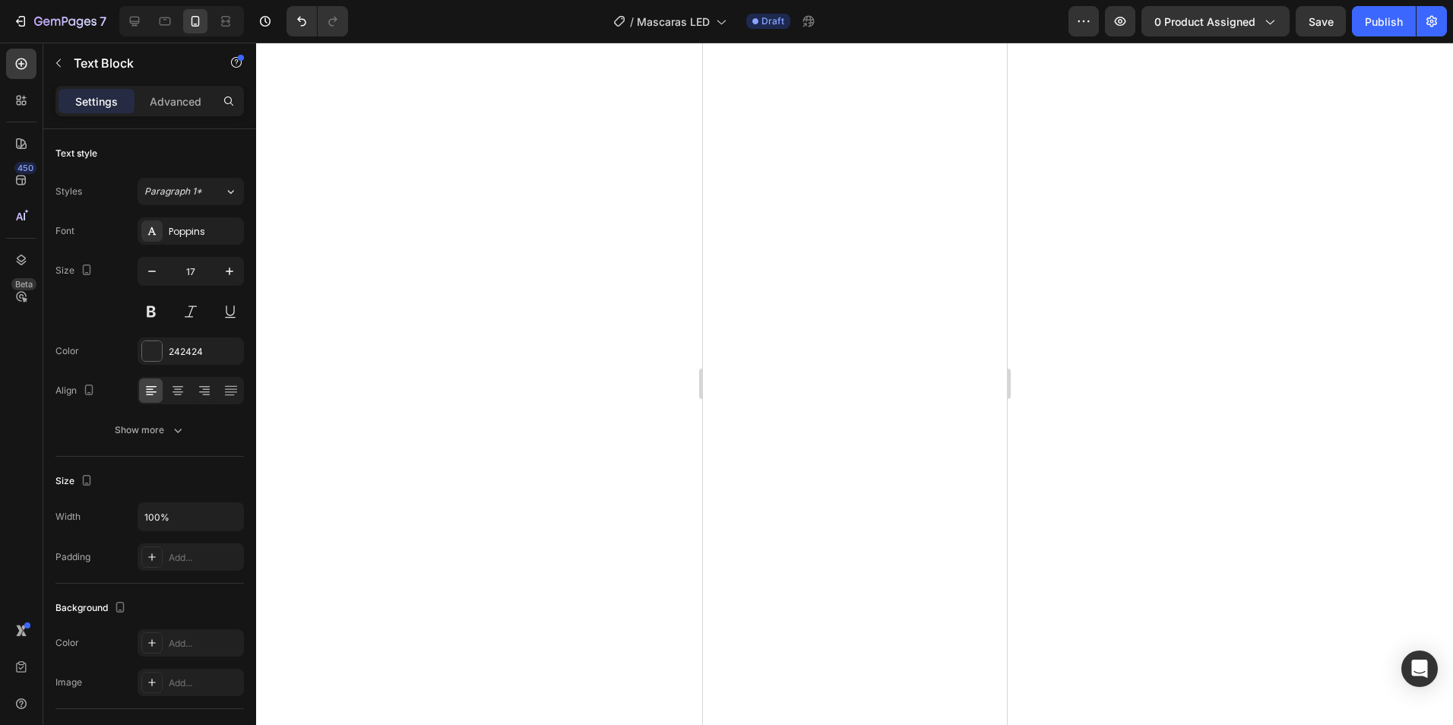 This screenshot has height=725, width=1453. What do you see at coordinates (1205, 21) in the screenshot?
I see `span: 0 product assigned` at bounding box center [1205, 21].